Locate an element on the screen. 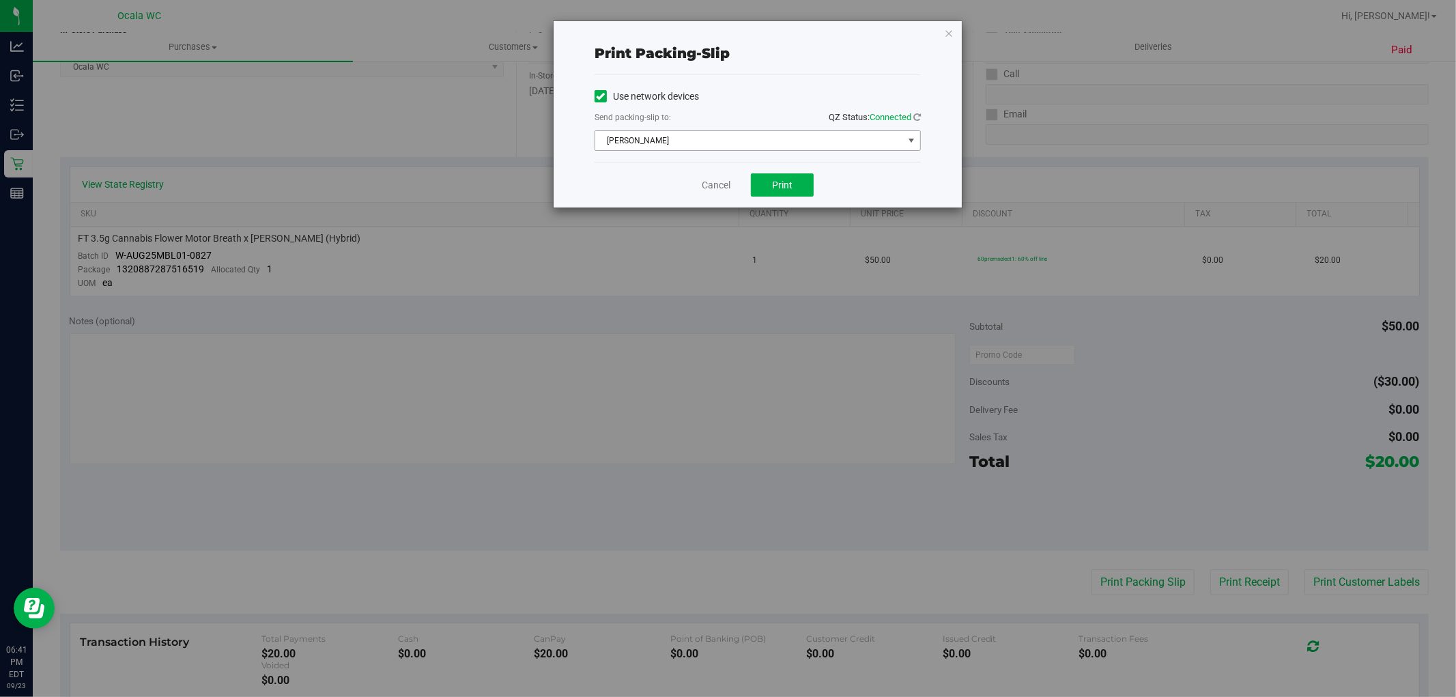 The height and width of the screenshot is (697, 1456). label: Use network devices is located at coordinates (647, 96).